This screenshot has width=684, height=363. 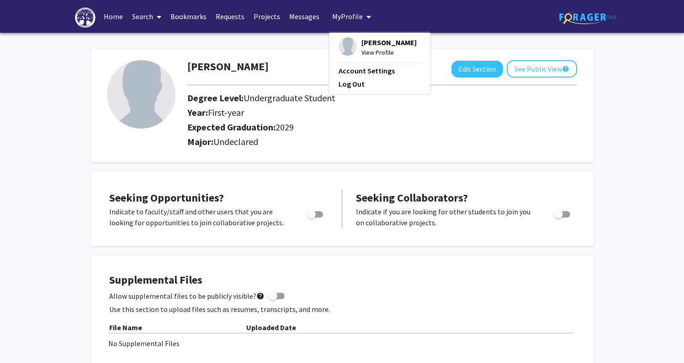 What do you see at coordinates (236, 142) in the screenshot?
I see `span: Undeclared` at bounding box center [236, 142].